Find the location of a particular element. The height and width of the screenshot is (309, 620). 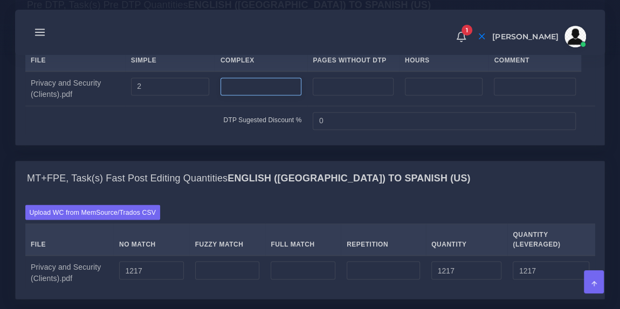

label: DTP Sugested Discount % is located at coordinates (262, 120).